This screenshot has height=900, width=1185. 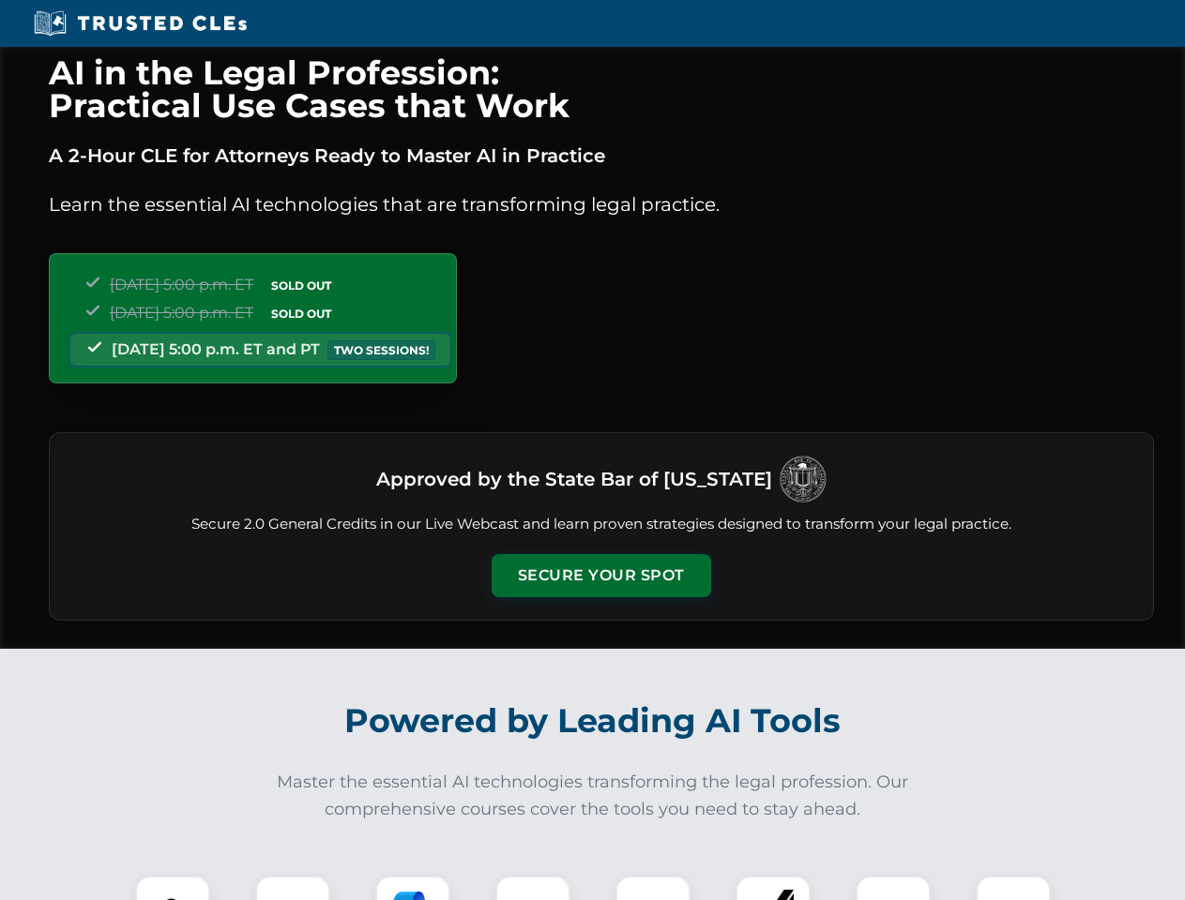 I want to click on p: A 2-Hour CLE for Attorneys Ready to Master AI in Practice, so click(x=601, y=156).